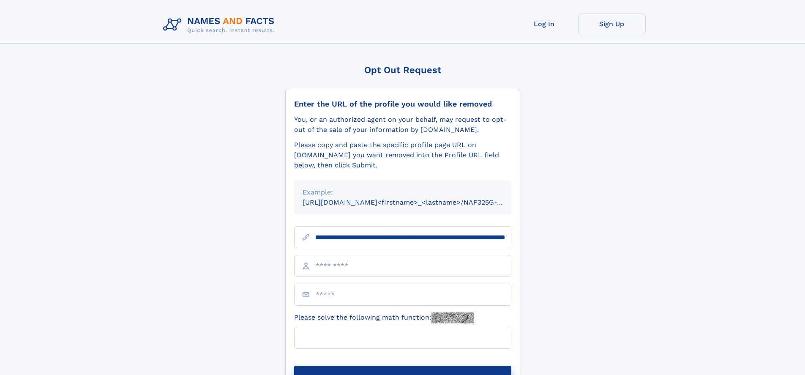 The height and width of the screenshot is (375, 805). What do you see at coordinates (403, 192) in the screenshot?
I see `div: Example:` at bounding box center [403, 192].